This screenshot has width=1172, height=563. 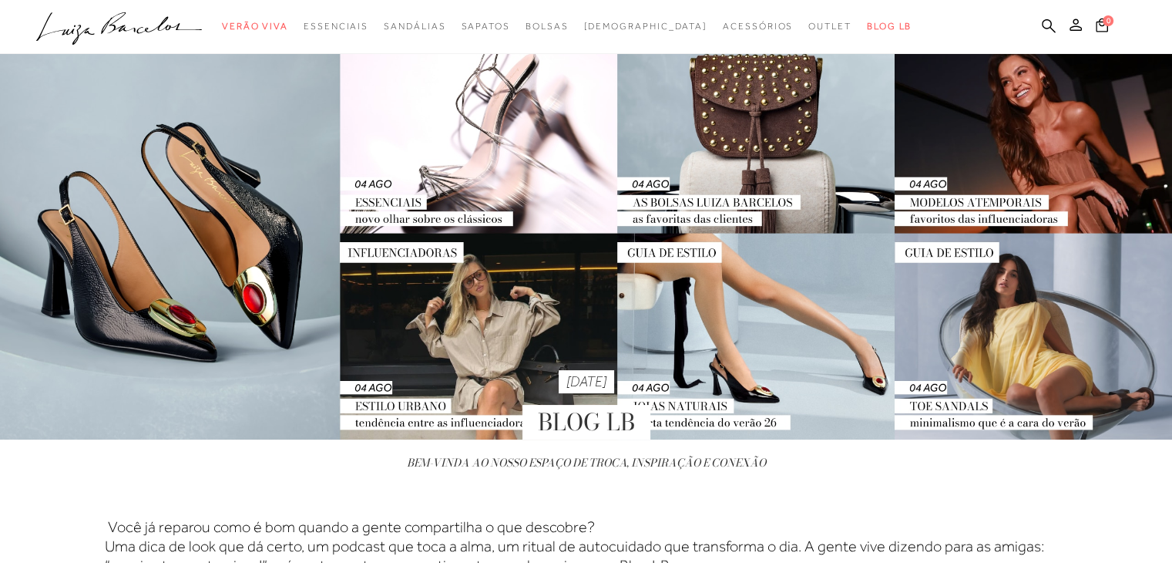 What do you see at coordinates (830, 26) in the screenshot?
I see `span: Outlet` at bounding box center [830, 26].